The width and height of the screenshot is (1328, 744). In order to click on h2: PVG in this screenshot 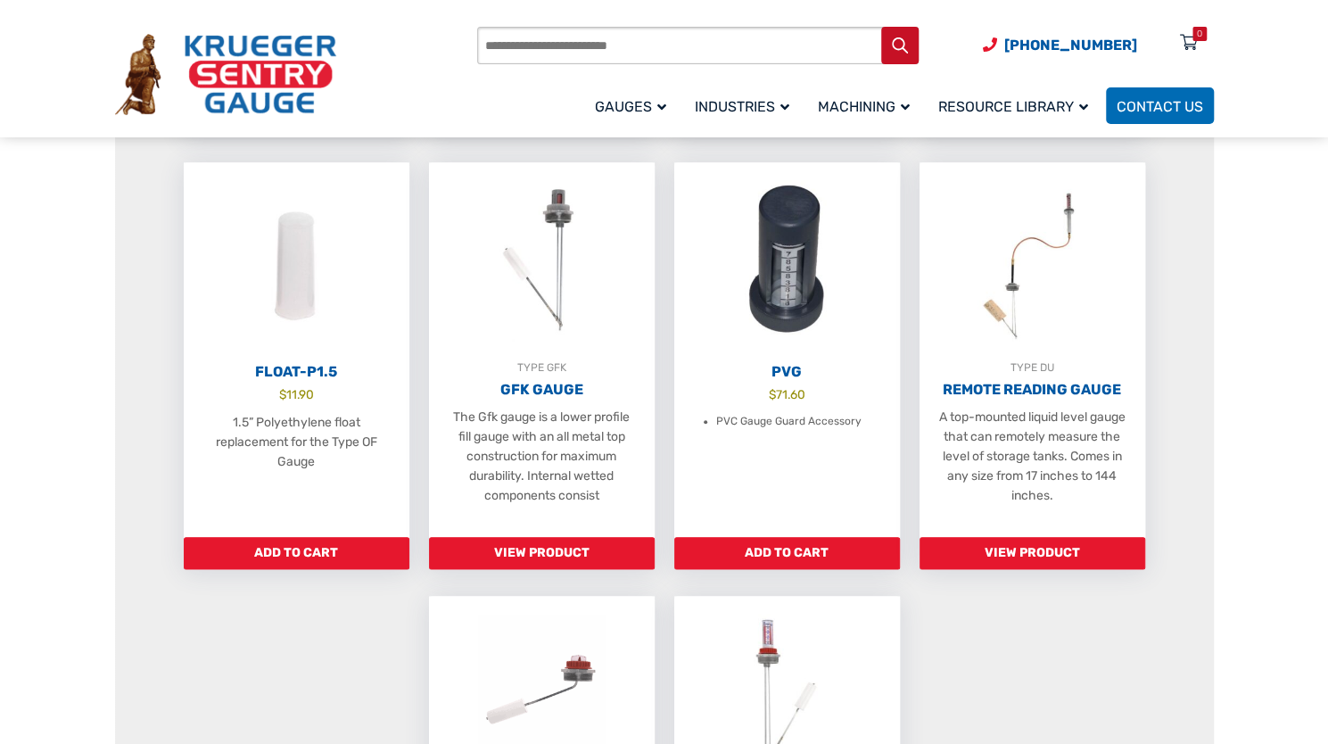, I will do `click(787, 372)`.